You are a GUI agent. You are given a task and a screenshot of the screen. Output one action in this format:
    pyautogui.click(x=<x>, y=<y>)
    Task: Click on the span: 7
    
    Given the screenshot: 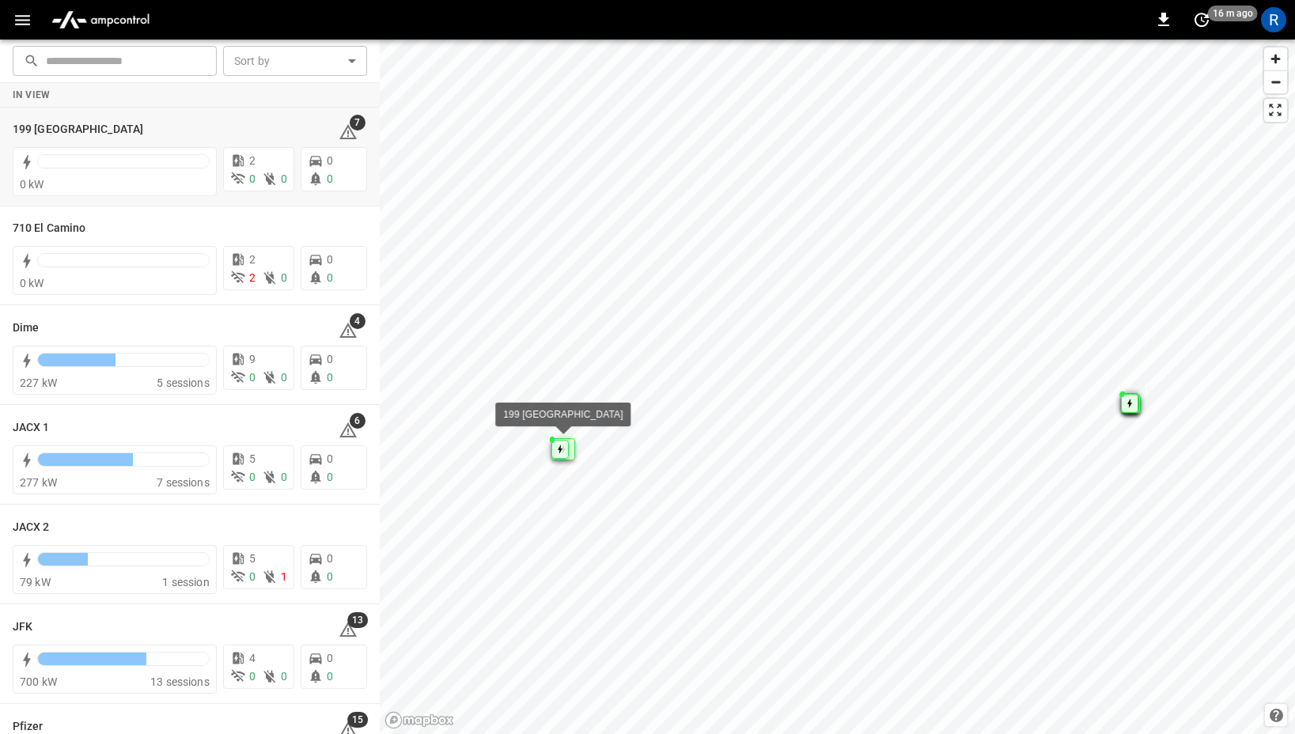 What is the action you would take?
    pyautogui.click(x=358, y=123)
    